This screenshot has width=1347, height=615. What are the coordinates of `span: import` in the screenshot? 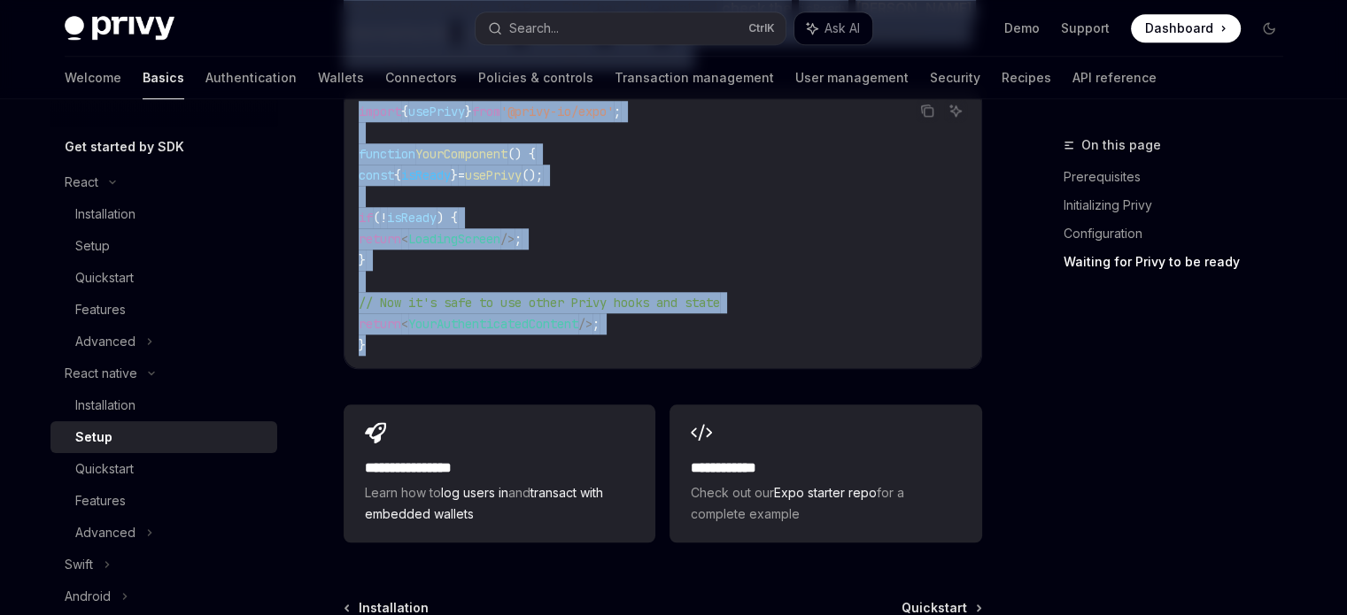 It's located at (380, 112).